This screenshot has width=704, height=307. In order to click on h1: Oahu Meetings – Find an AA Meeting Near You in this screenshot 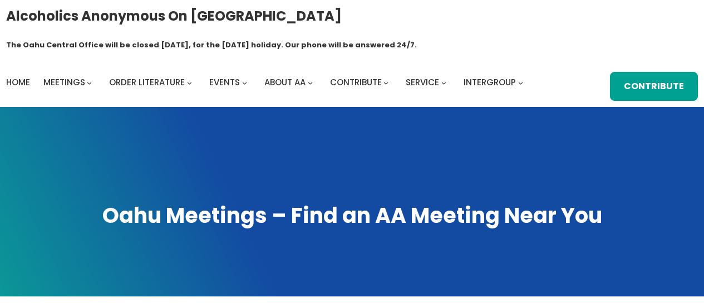, I will do `click(352, 215)`.